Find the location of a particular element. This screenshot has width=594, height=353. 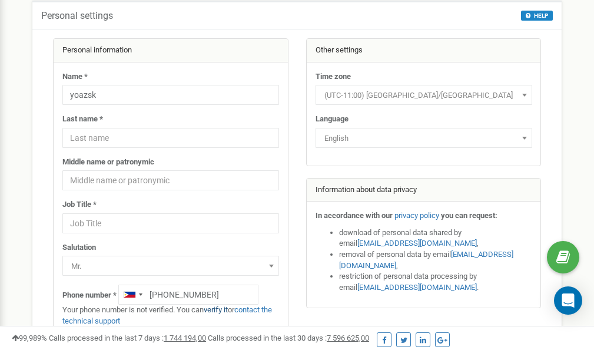

span: Calls processed in the last 7 days : is located at coordinates (127, 337).